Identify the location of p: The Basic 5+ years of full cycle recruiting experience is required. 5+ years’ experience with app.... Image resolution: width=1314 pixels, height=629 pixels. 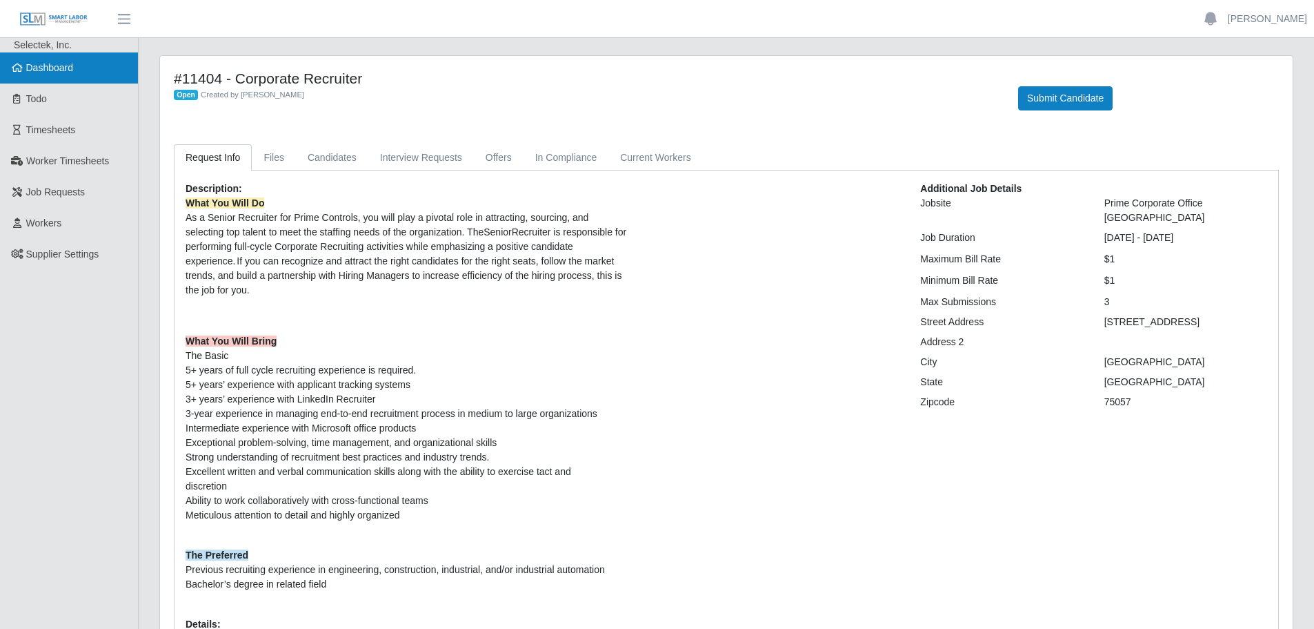
(542, 435).